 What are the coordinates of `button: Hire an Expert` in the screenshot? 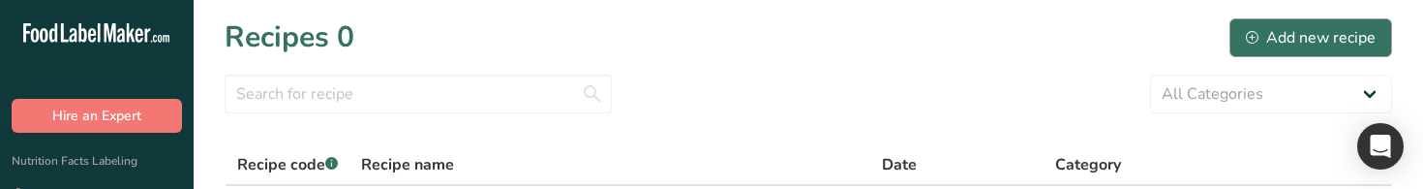 It's located at (97, 115).